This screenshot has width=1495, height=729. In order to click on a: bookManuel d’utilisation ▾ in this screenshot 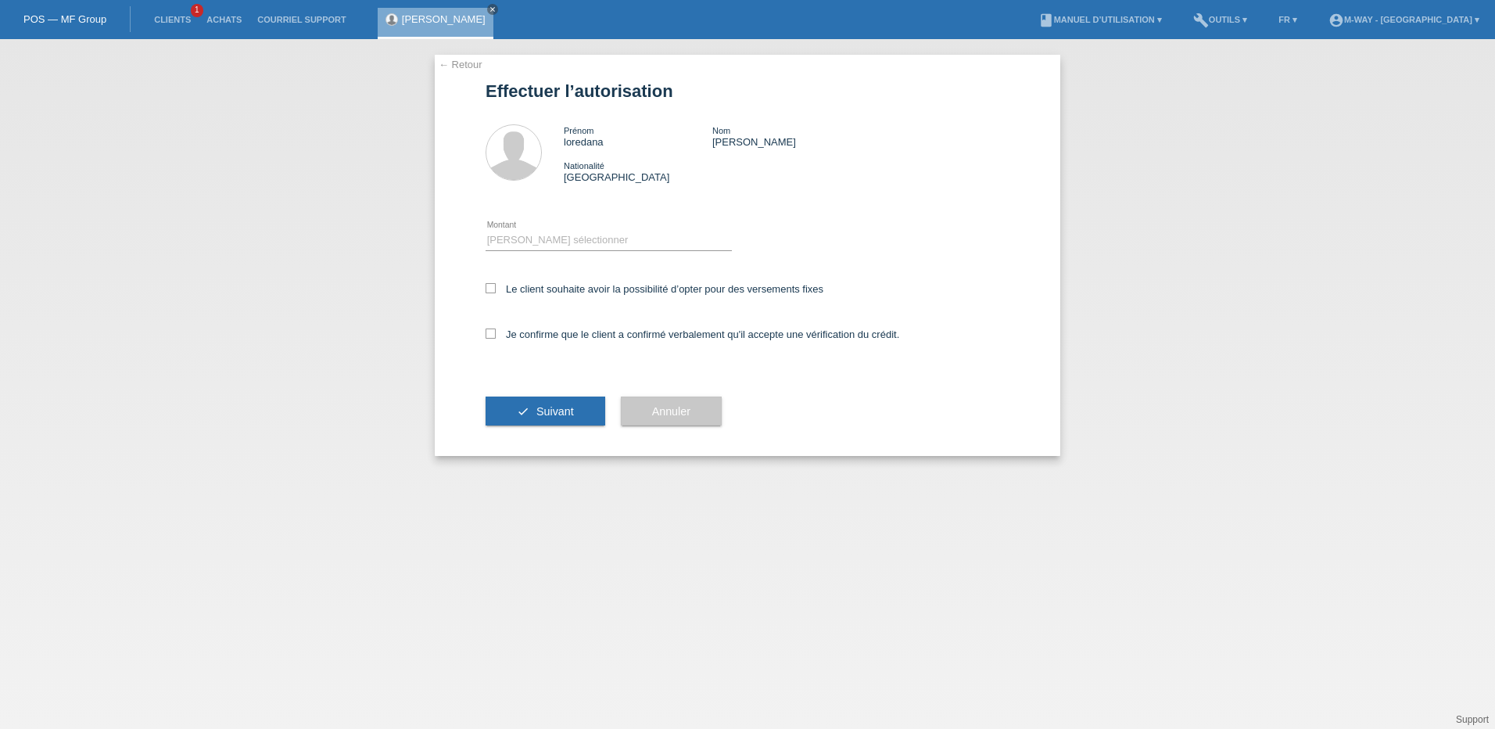, I will do `click(1100, 20)`.